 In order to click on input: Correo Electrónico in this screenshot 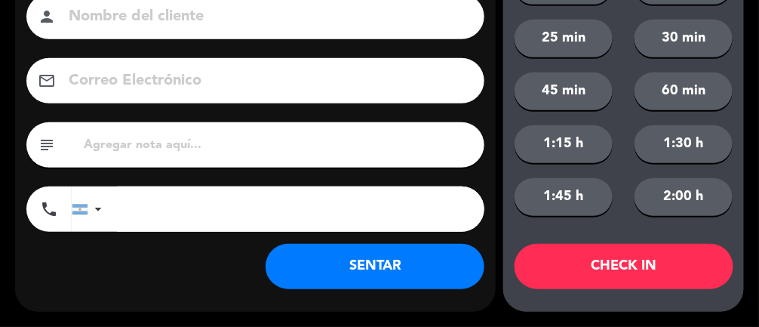, I will do `click(266, 81)`.